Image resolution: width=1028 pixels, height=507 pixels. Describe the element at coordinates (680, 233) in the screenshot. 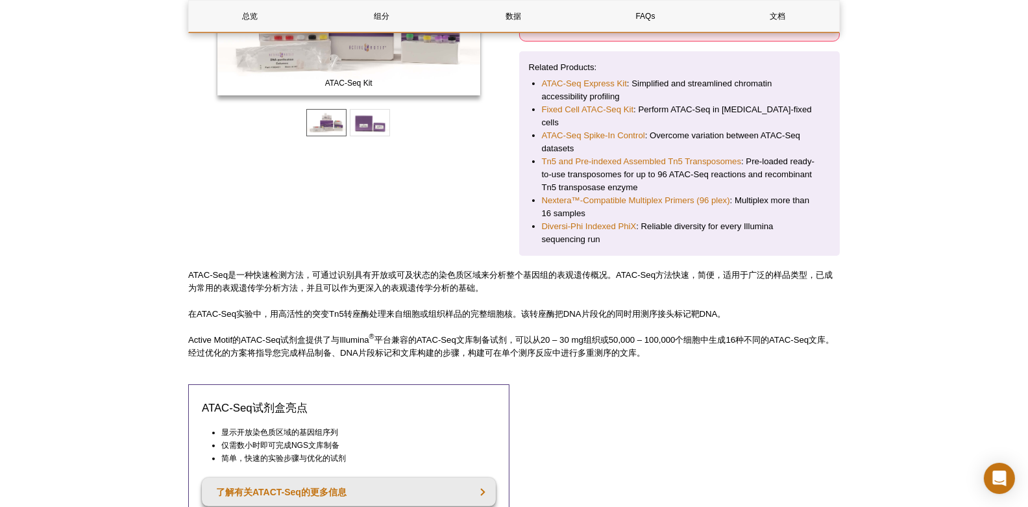

I see `li: : Reliable diversity for every Illumina sequencing run` at that location.